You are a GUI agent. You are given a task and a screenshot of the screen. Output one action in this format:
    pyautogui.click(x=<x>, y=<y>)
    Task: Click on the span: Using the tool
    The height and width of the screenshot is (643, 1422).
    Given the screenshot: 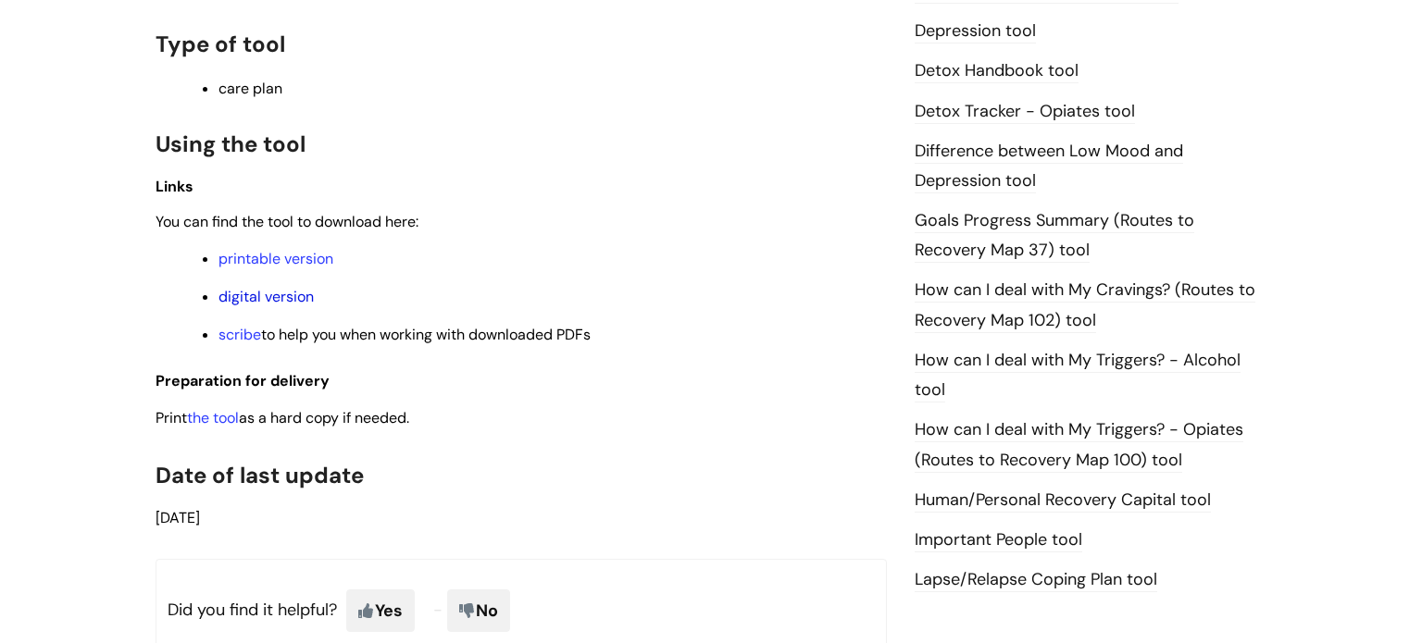 What is the action you would take?
    pyautogui.click(x=230, y=143)
    